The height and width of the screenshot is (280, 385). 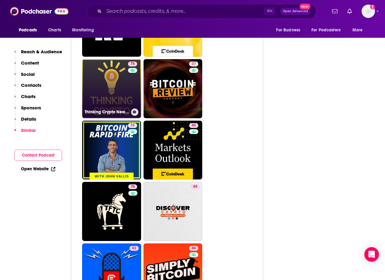 I want to click on a: 62, so click(x=134, y=248).